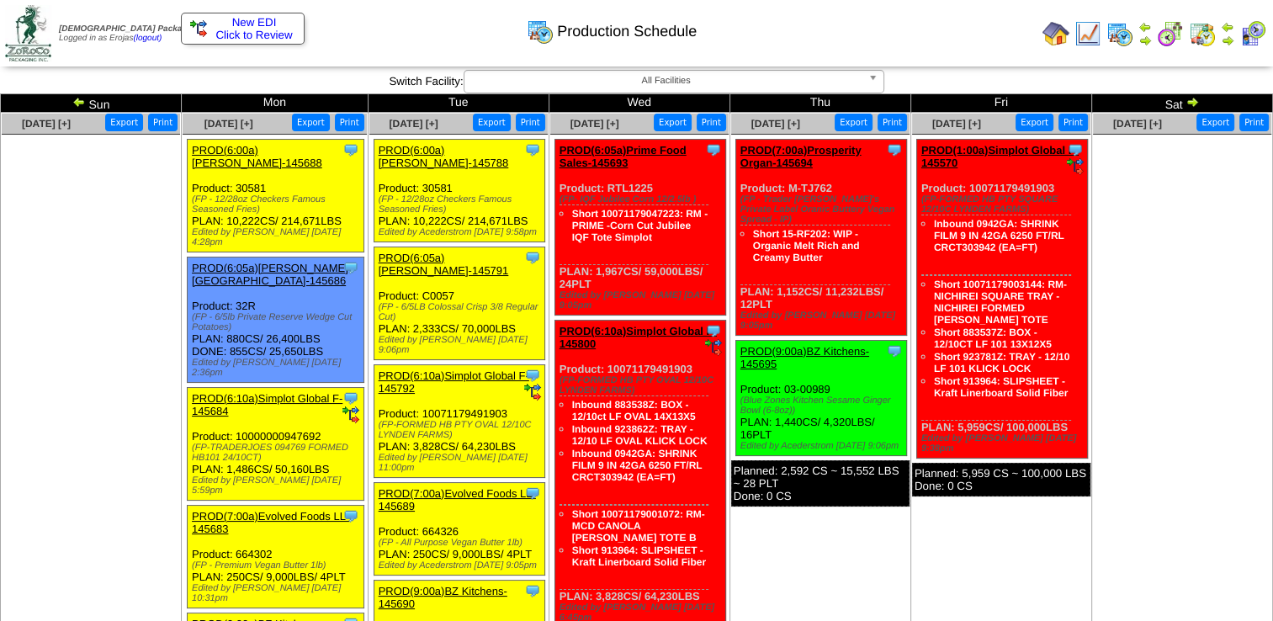 This screenshot has height=621, width=1273. What do you see at coordinates (993, 338) in the screenshot?
I see `a: Short 883537Z: BOX - 12/10CT LF 101 13X12X5` at bounding box center [993, 338].